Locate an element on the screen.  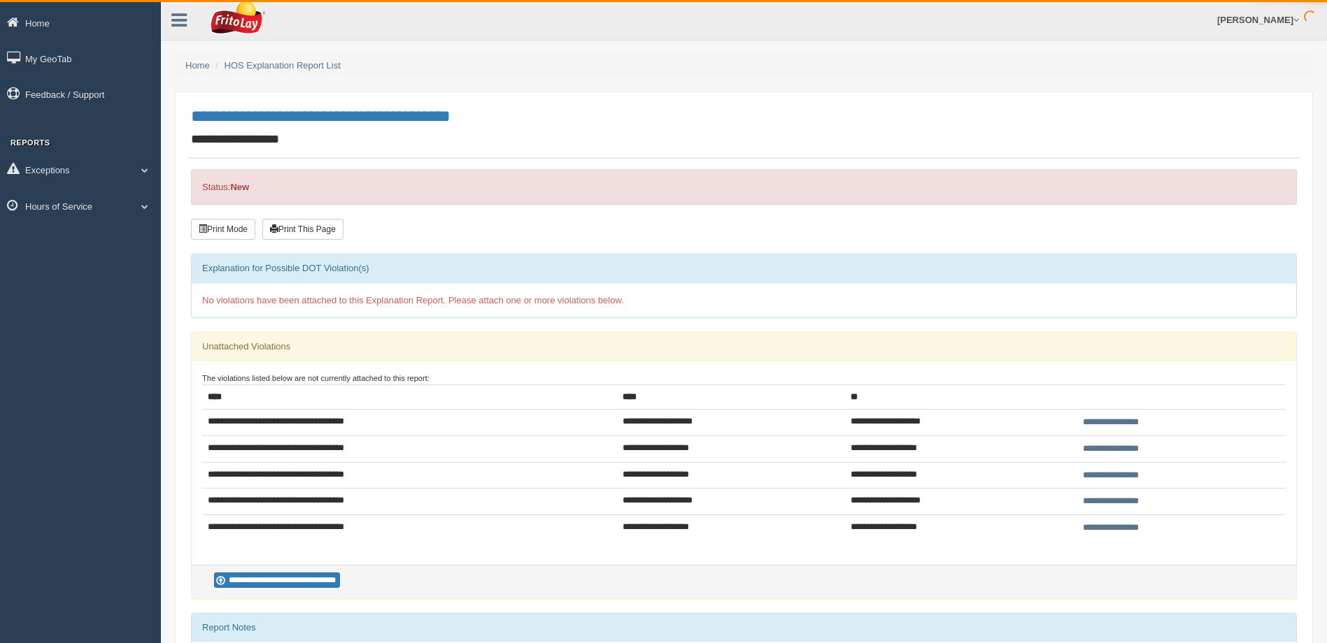
button: Print This Page is located at coordinates (303, 229).